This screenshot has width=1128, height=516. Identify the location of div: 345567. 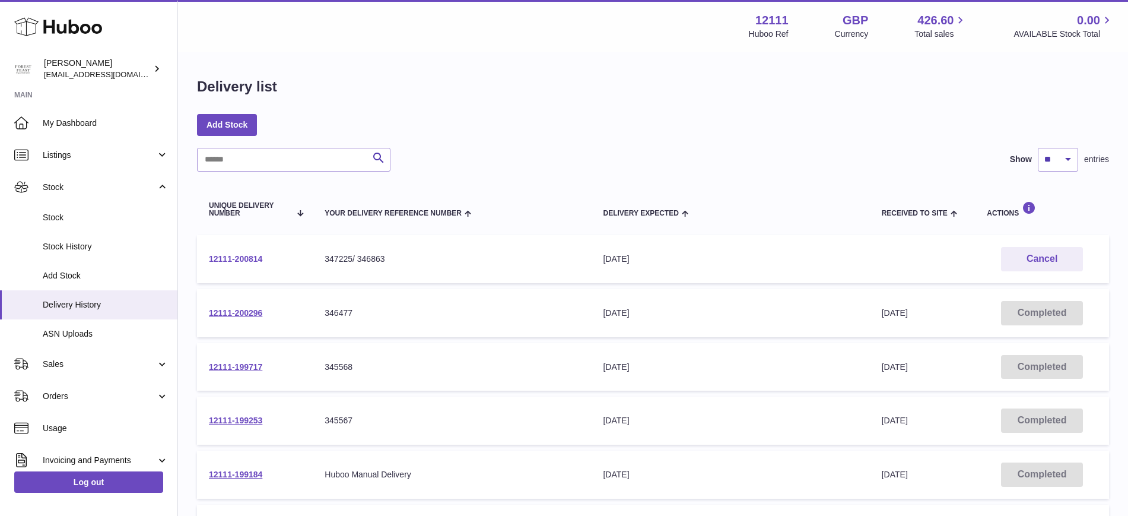
(452, 420).